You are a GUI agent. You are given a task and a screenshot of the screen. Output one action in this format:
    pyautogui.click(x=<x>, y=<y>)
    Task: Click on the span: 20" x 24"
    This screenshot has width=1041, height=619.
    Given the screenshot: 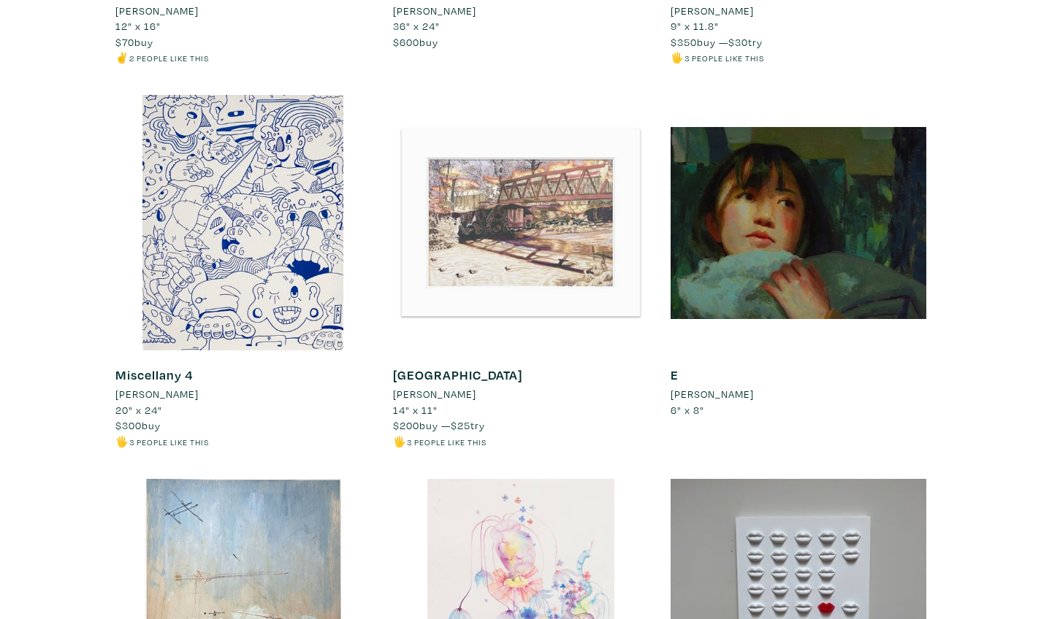 What is the action you would take?
    pyautogui.click(x=139, y=410)
    